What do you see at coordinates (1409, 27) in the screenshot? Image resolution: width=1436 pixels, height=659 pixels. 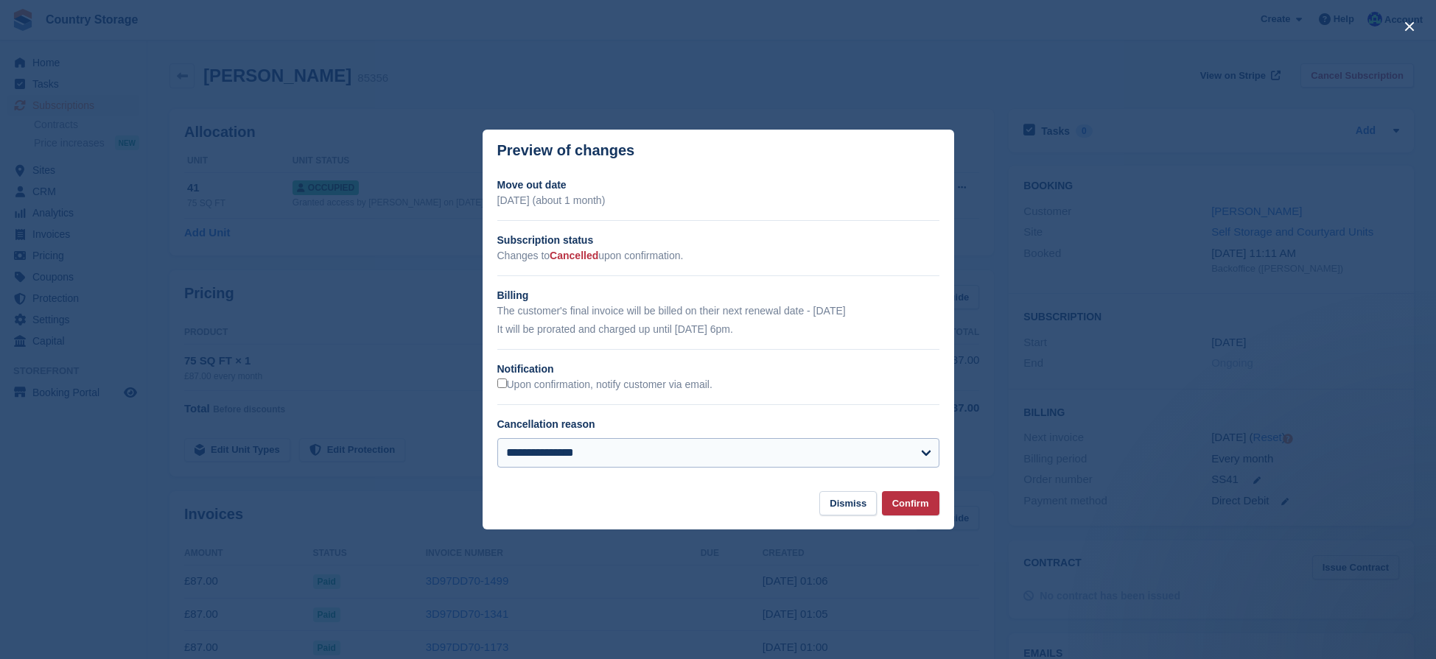 I see `button: close` at bounding box center [1409, 27].